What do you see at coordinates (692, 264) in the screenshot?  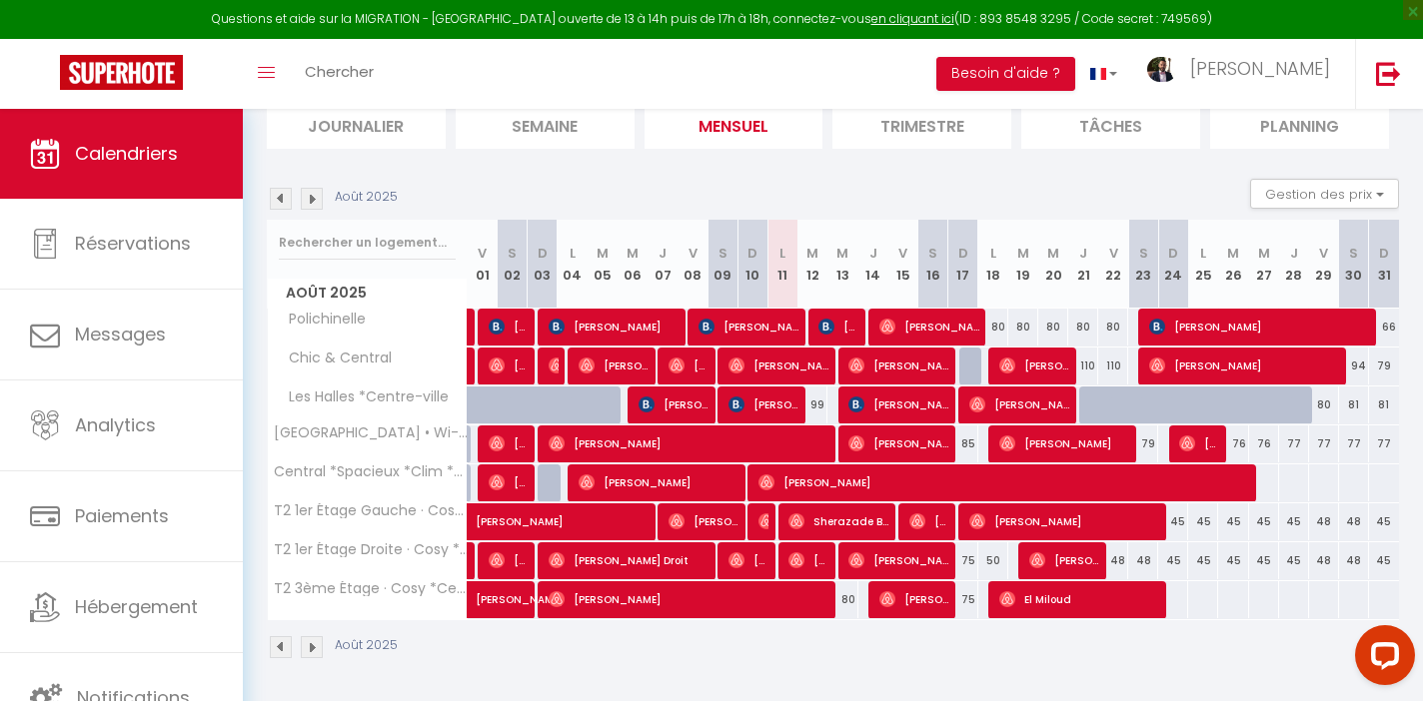 I see `th: 08` at bounding box center [692, 264].